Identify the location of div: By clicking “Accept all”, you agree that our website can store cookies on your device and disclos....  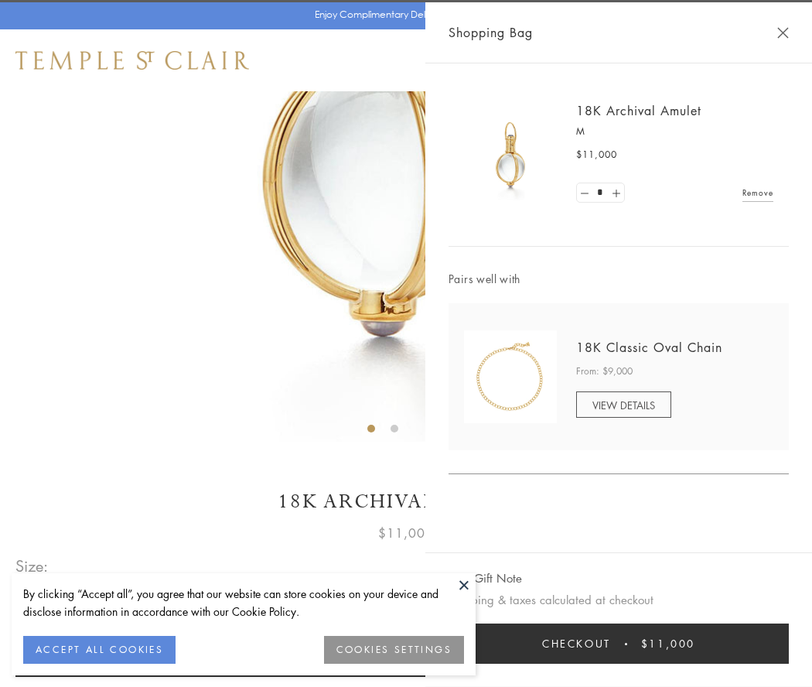
(244, 602).